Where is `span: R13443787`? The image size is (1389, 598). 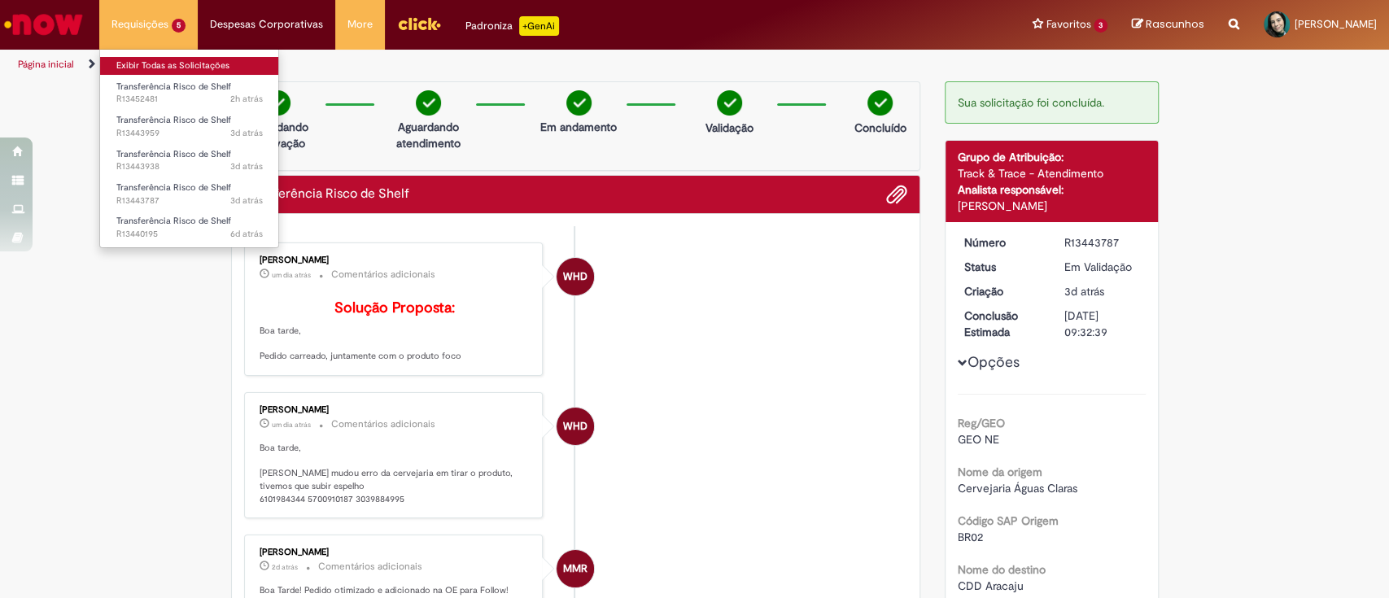
span: R13443787 is located at coordinates (190, 201).